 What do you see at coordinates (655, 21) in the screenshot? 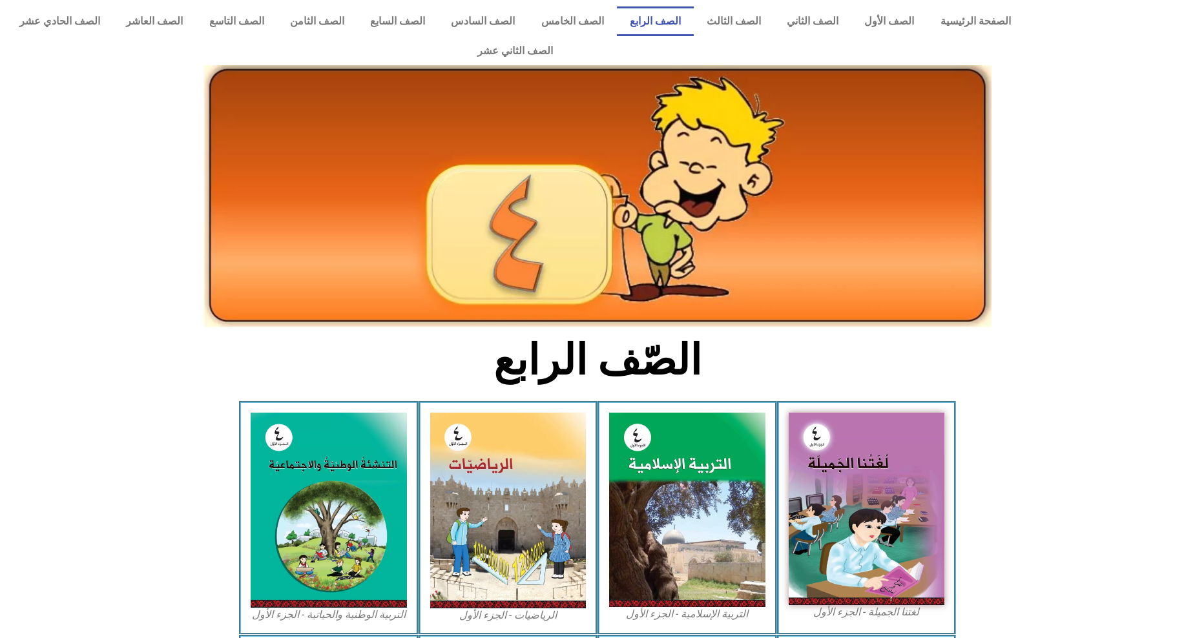
I see `a: الصف الرابع` at bounding box center [655, 21].